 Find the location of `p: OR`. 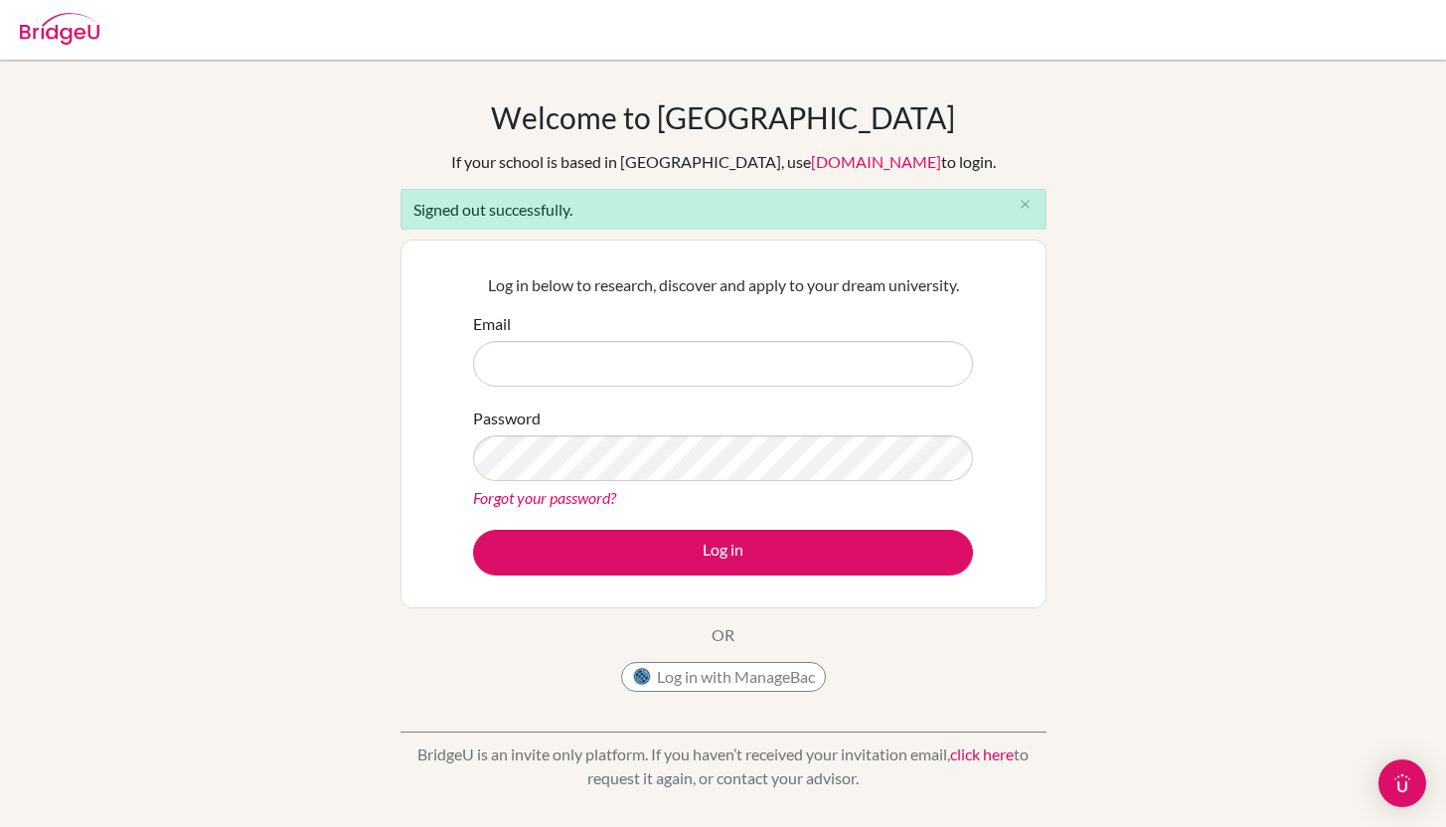

p: OR is located at coordinates (722, 635).